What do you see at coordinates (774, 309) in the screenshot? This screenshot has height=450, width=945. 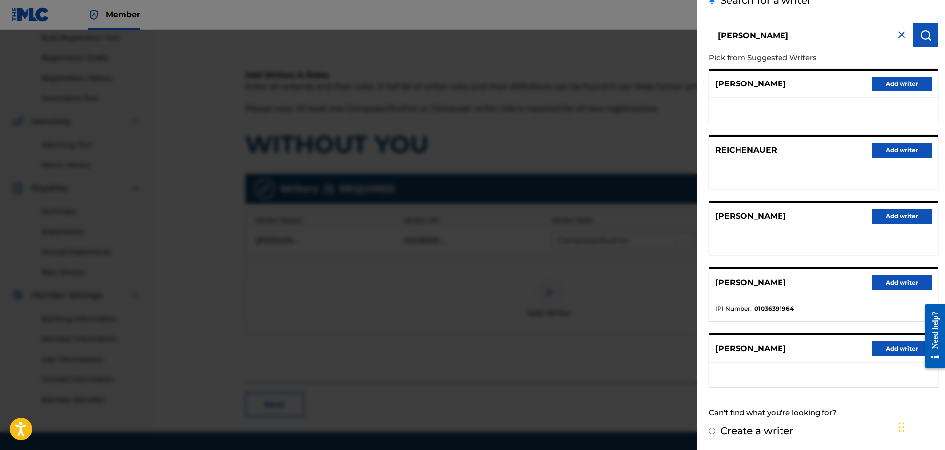 I see `strong: 01036391964` at bounding box center [774, 309].